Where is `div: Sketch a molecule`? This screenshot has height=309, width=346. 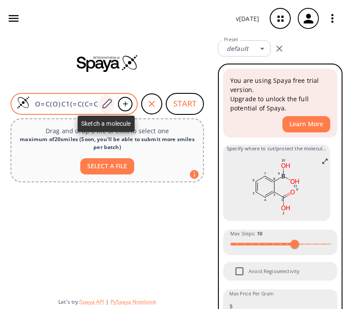 div: Sketch a molecule is located at coordinates (106, 124).